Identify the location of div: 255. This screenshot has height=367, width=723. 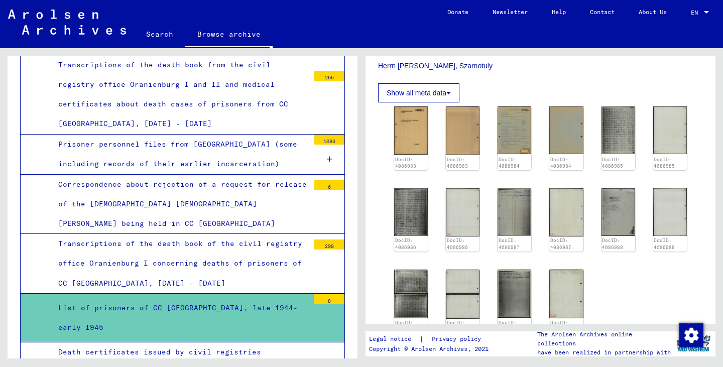
(330, 76).